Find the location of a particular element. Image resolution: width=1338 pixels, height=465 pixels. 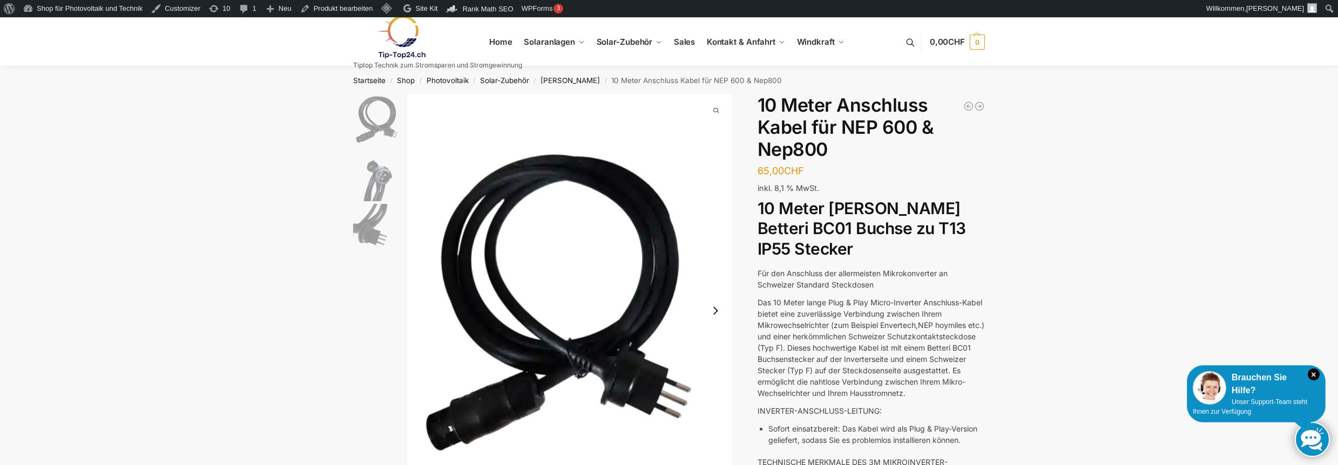

div: 3 is located at coordinates (558, 9).